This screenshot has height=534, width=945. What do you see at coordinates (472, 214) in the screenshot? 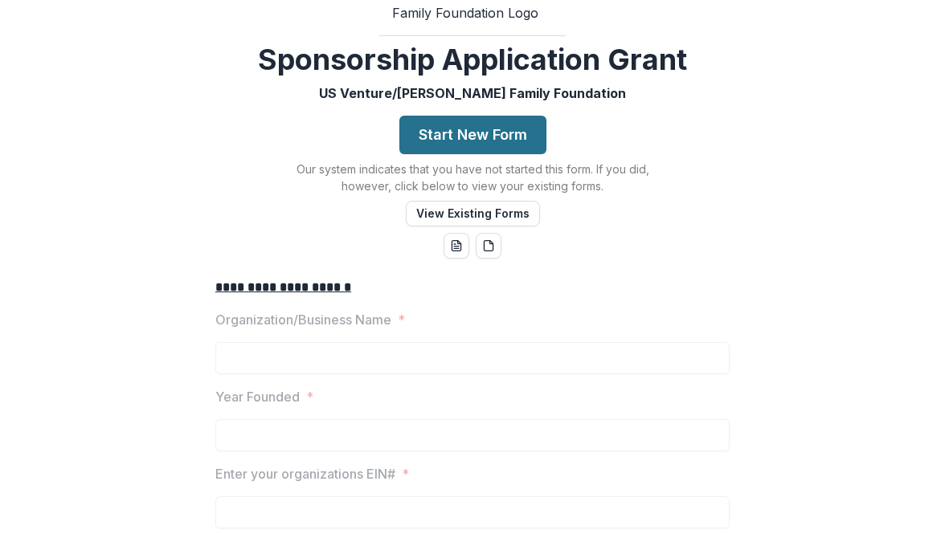
I see `button: View Existing Forms` at bounding box center [472, 214].